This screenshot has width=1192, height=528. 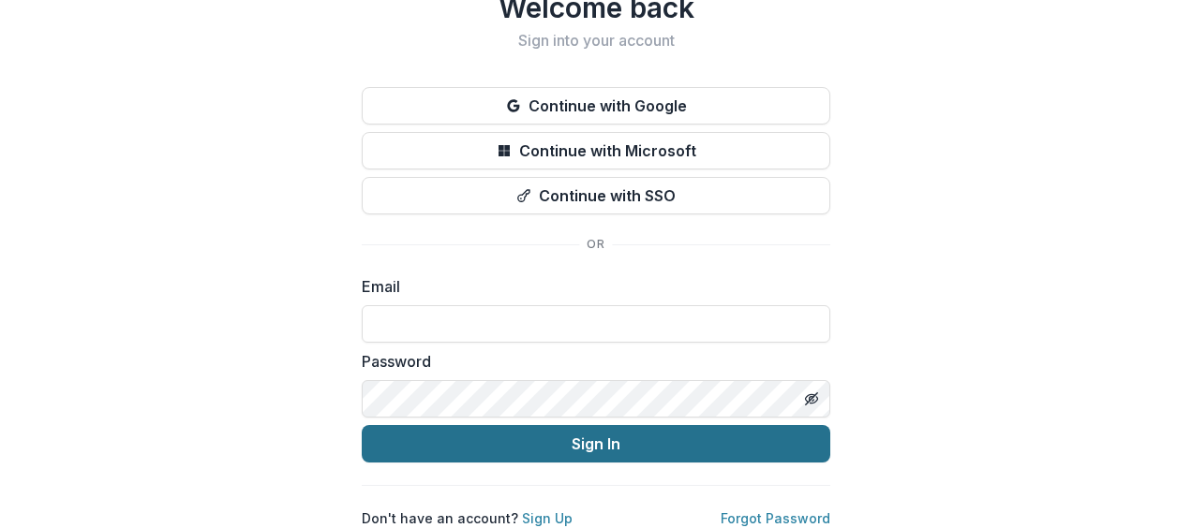 What do you see at coordinates (775, 518) in the screenshot?
I see `a: Forgot Password` at bounding box center [775, 518].